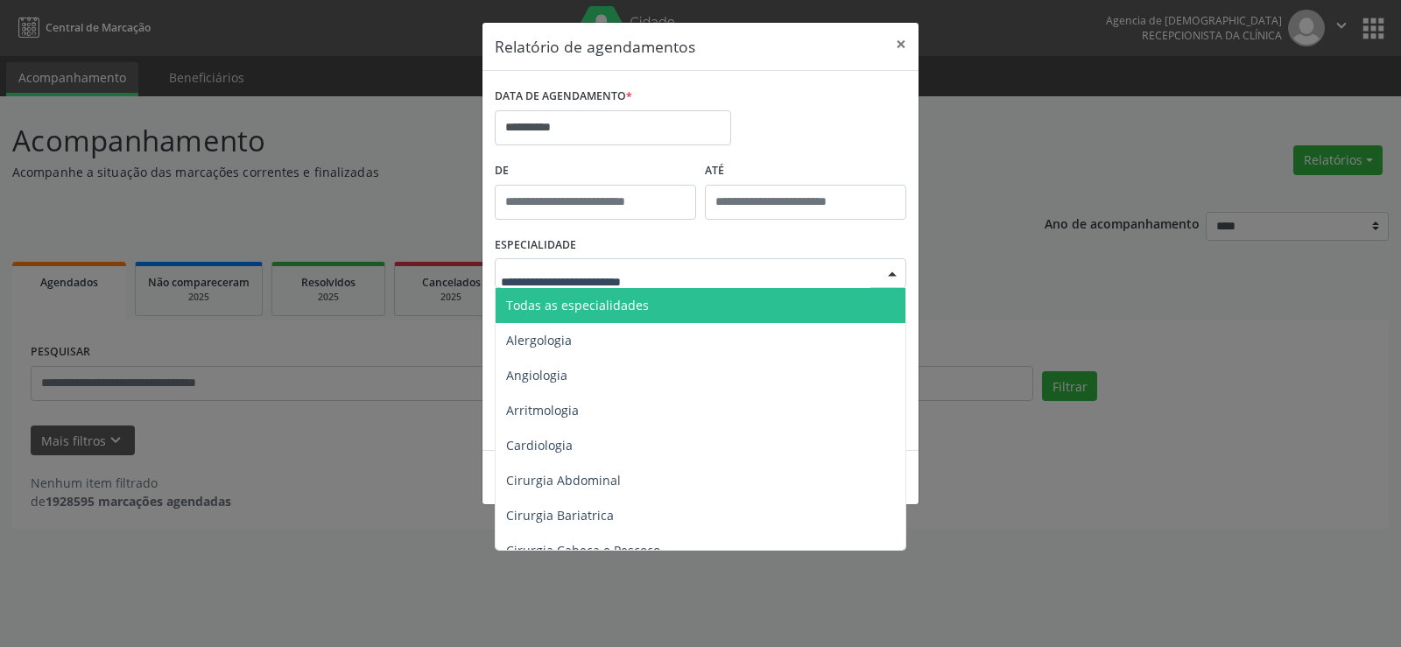 The height and width of the screenshot is (647, 1401). I want to click on span: Alergologia, so click(538, 340).